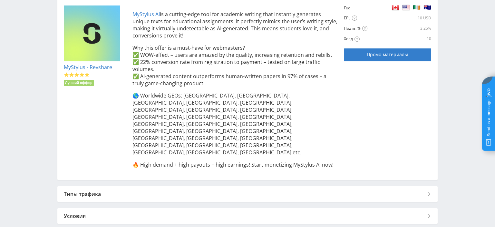  Describe the element at coordinates (146, 14) in the screenshot. I see `a: MyStylus AI` at that location.